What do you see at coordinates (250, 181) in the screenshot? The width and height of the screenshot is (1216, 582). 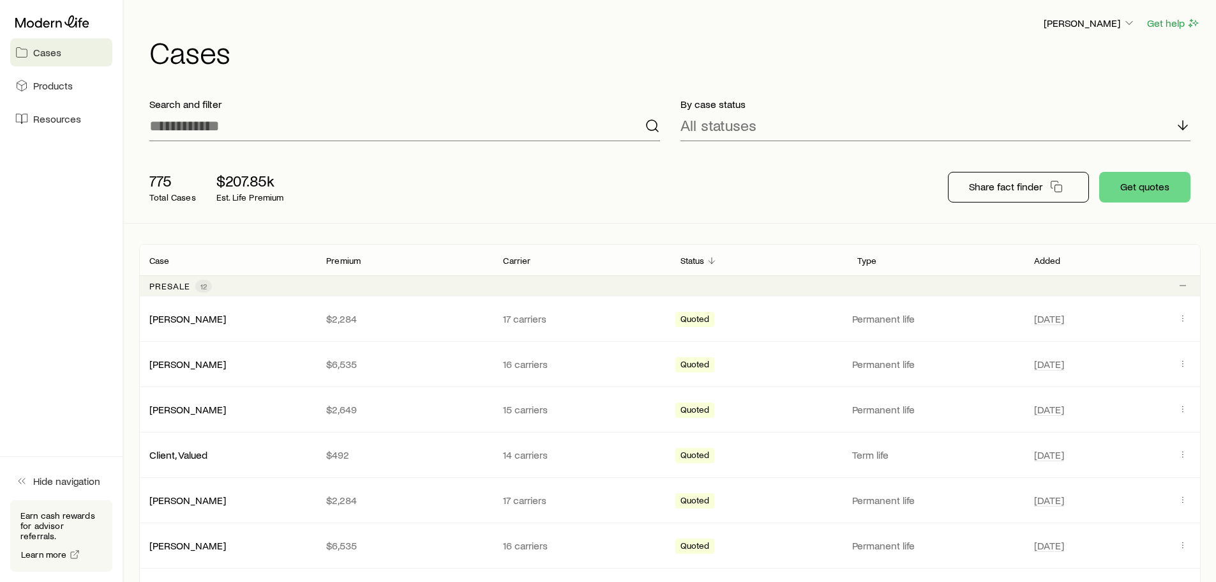 I see `p: $207.85k` at bounding box center [250, 181].